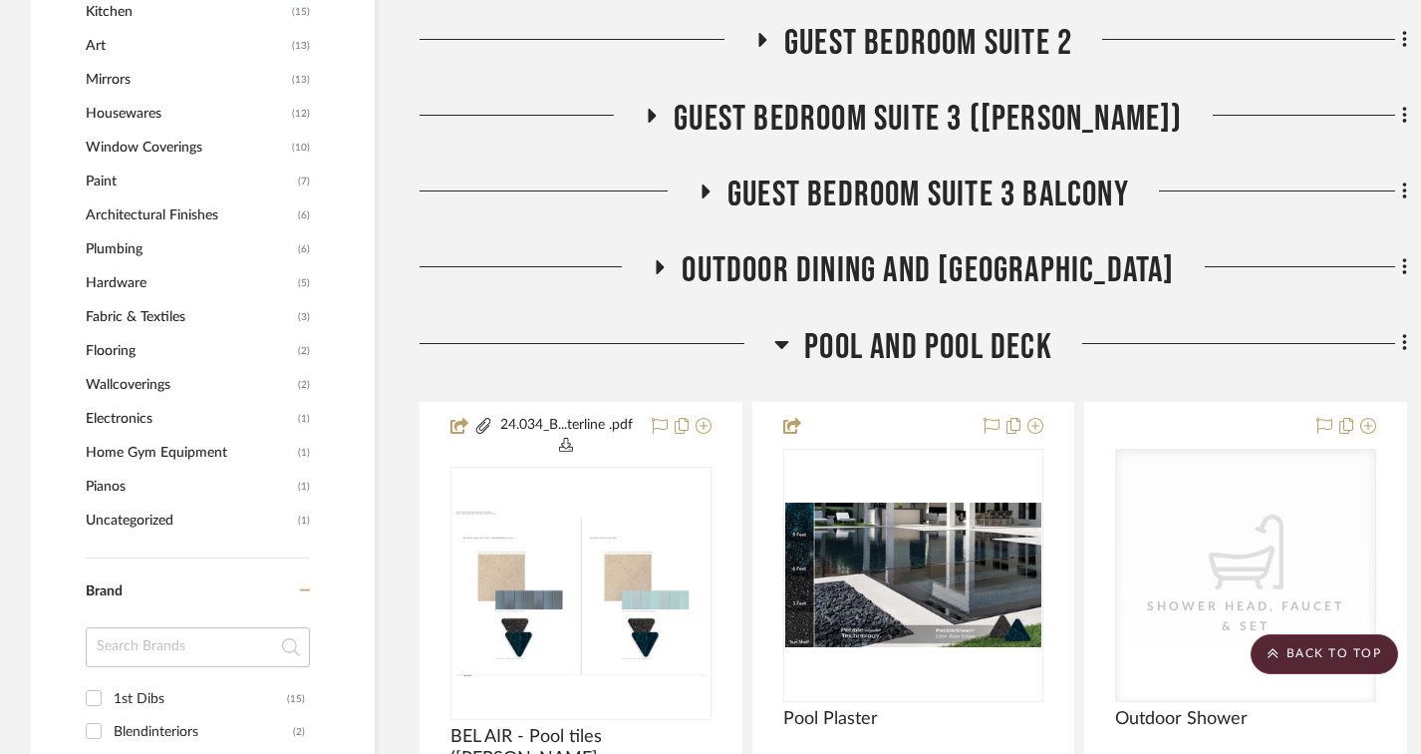  I want to click on span: Electronics, so click(189, 419).